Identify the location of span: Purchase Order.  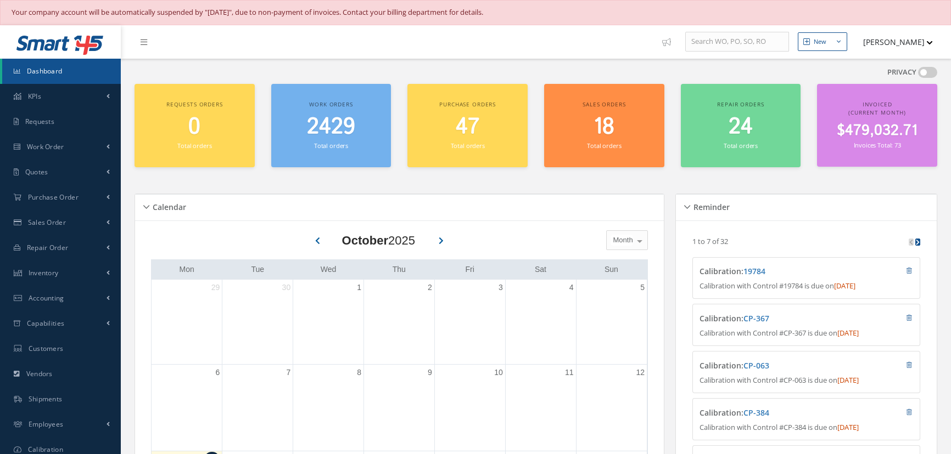
(53, 197).